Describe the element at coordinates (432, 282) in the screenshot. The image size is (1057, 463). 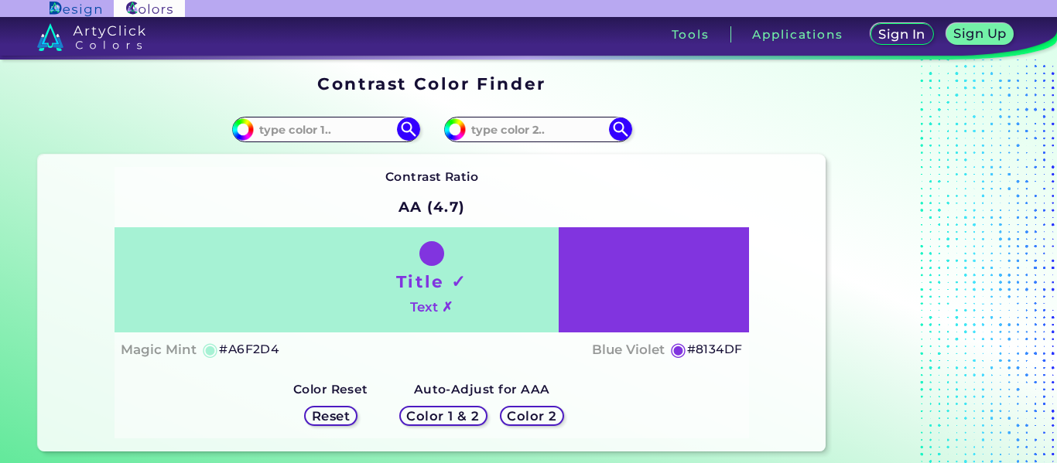
I see `h1: Title ✓` at that location.